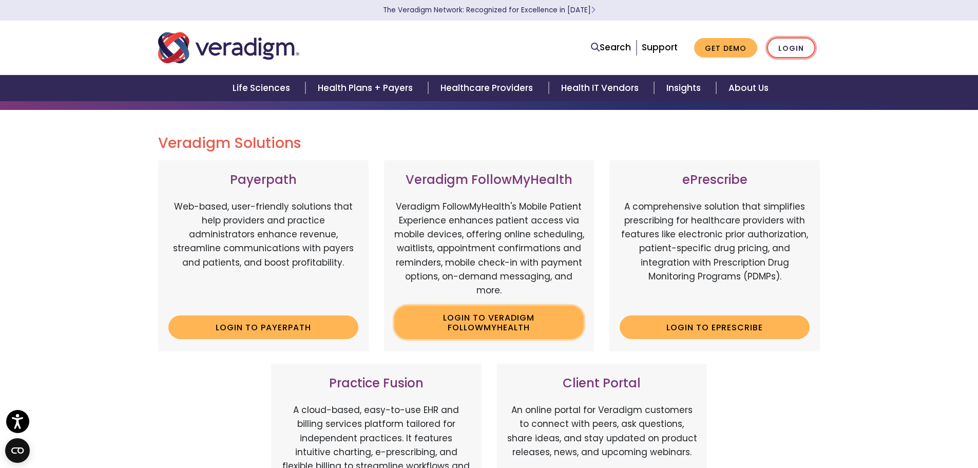 The width and height of the screenshot is (978, 468). Describe the element at coordinates (376, 383) in the screenshot. I see `h3: Practice Fusion` at that location.